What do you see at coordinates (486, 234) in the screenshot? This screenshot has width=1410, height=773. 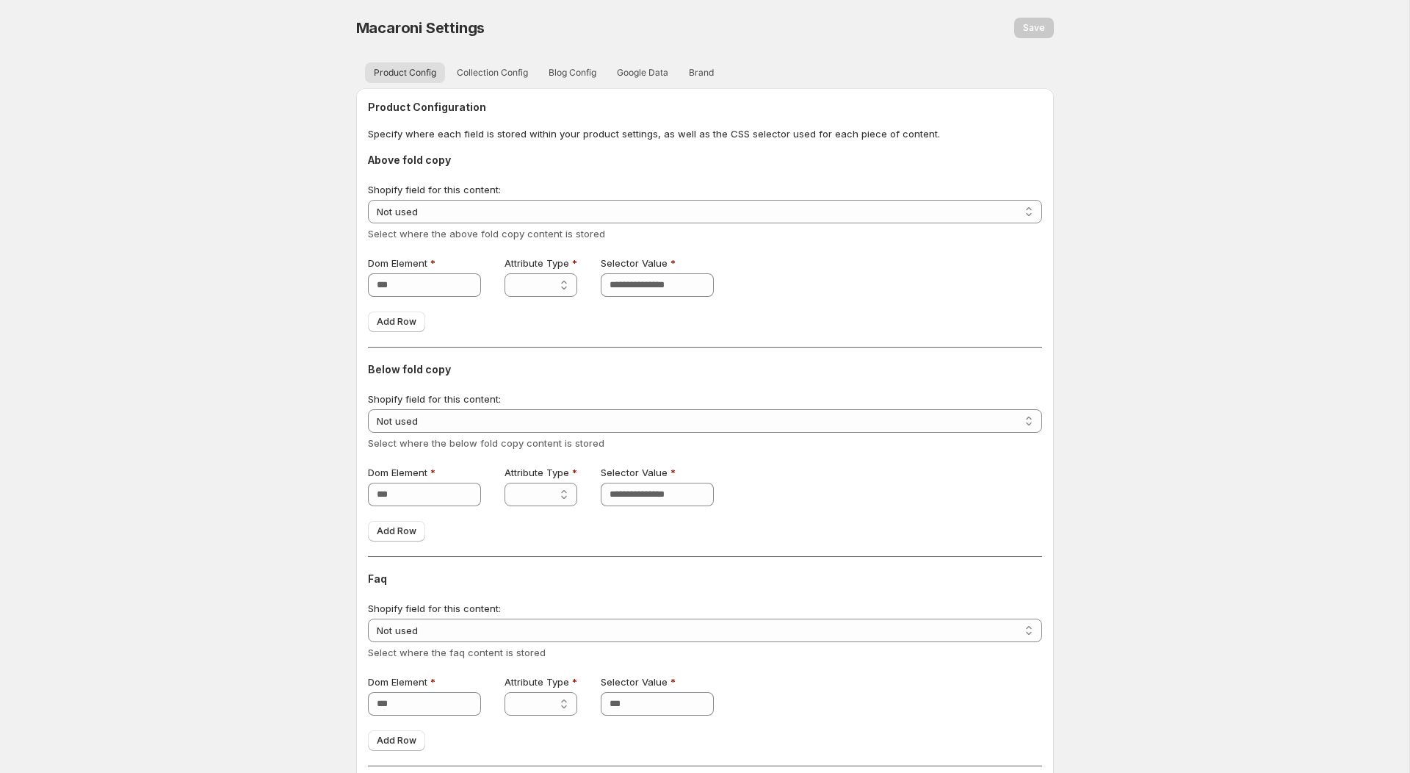 I see `span: Select where the above fold copy content is stored` at bounding box center [486, 234].